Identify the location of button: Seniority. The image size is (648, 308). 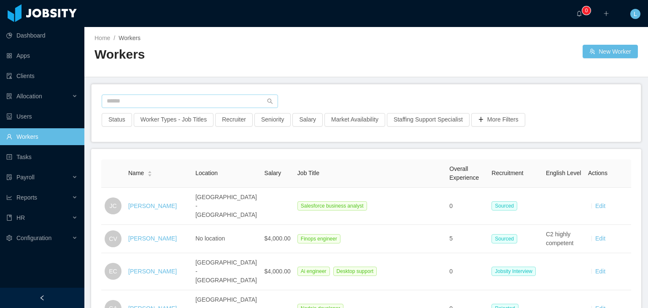
(273, 120).